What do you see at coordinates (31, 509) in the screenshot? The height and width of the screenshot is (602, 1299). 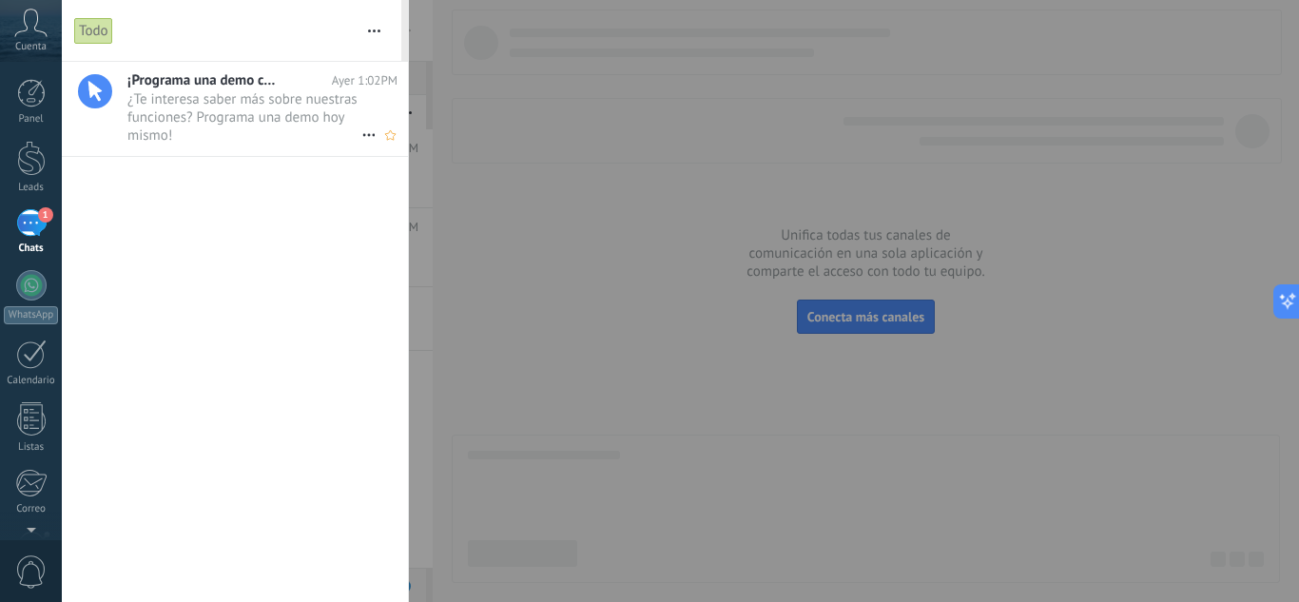 I see `div: Correo` at bounding box center [31, 509].